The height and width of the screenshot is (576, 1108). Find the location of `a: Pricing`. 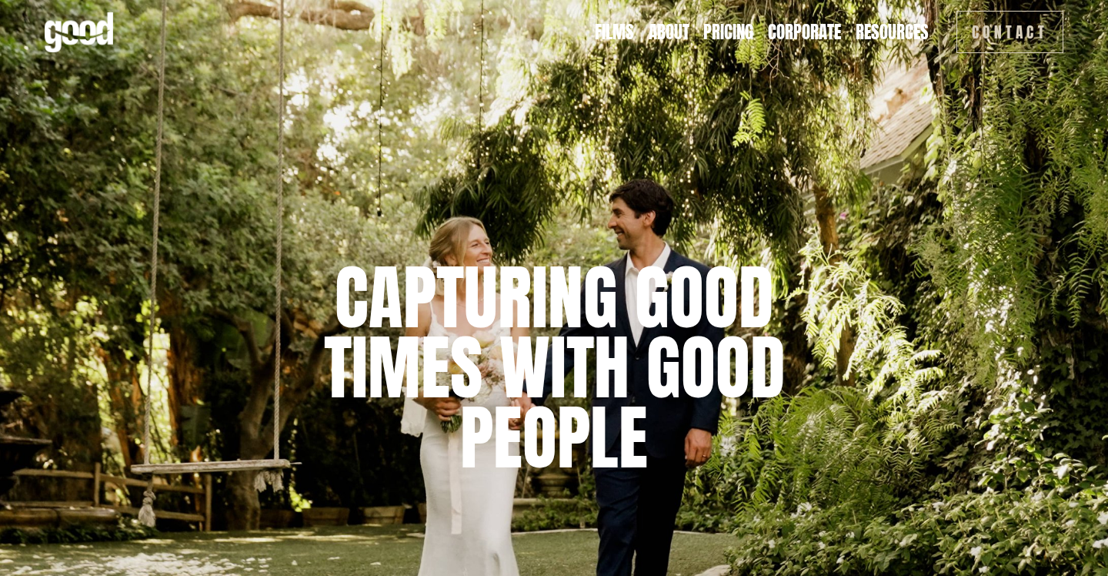

a: Pricing is located at coordinates (728, 32).